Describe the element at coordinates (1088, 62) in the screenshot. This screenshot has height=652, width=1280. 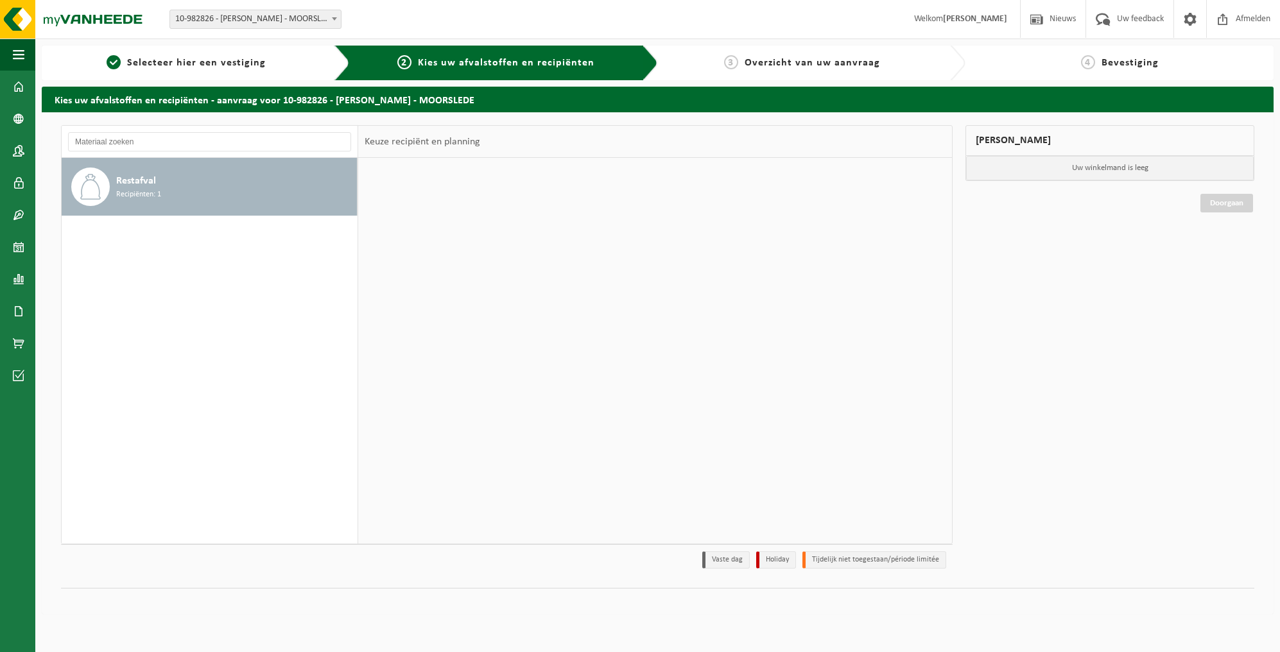
I see `span: 4` at that location.